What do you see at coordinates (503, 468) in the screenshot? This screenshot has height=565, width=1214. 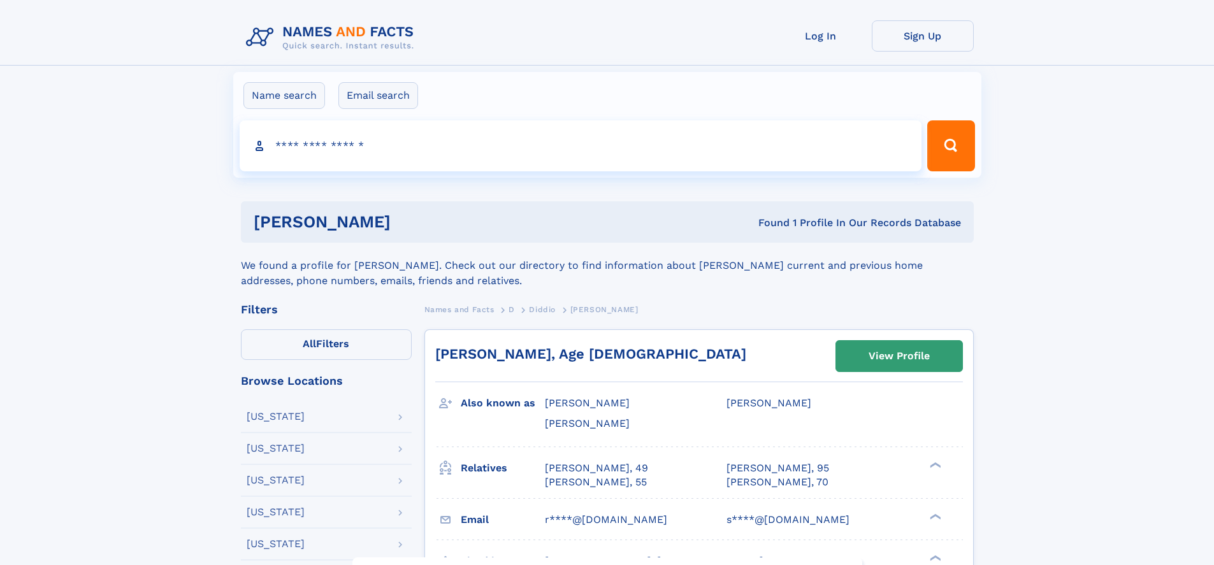 I see `h3: Relatives` at bounding box center [503, 468].